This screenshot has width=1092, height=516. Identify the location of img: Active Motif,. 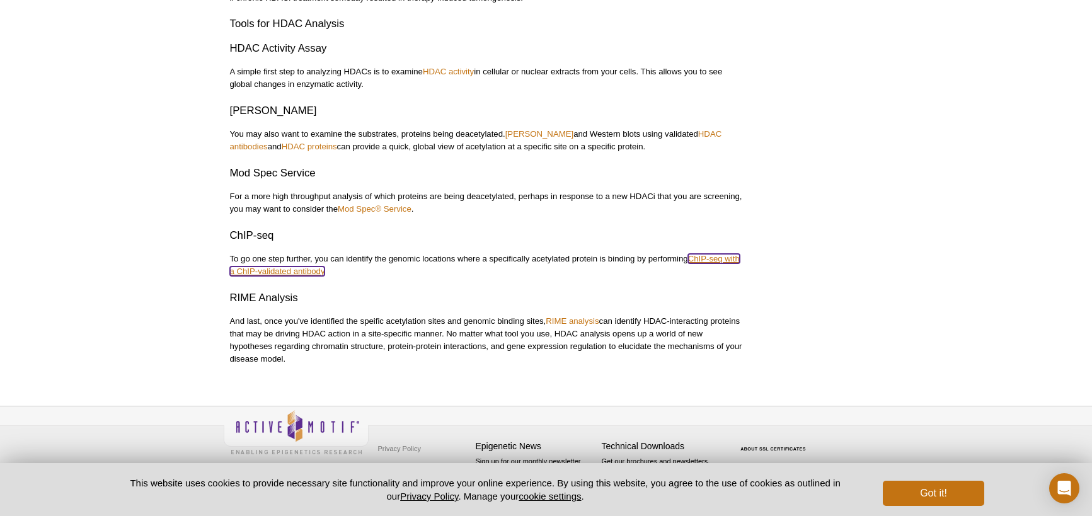
(296, 432).